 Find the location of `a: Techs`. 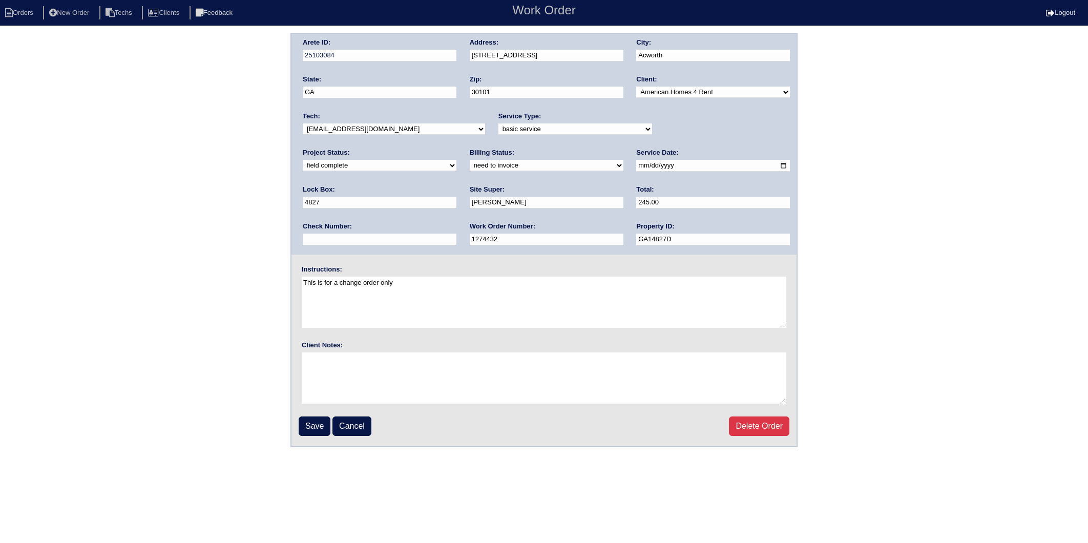

a: Techs is located at coordinates (120, 12).